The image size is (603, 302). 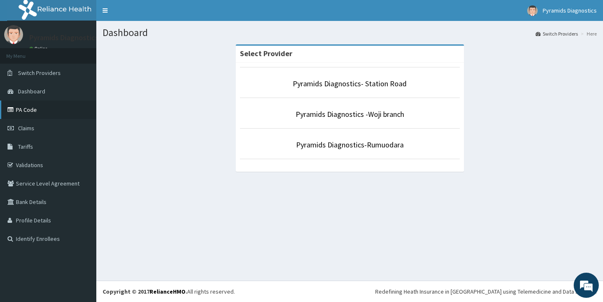 What do you see at coordinates (350, 83) in the screenshot?
I see `a: Pyramids Diagnostics- Station Road` at bounding box center [350, 83].